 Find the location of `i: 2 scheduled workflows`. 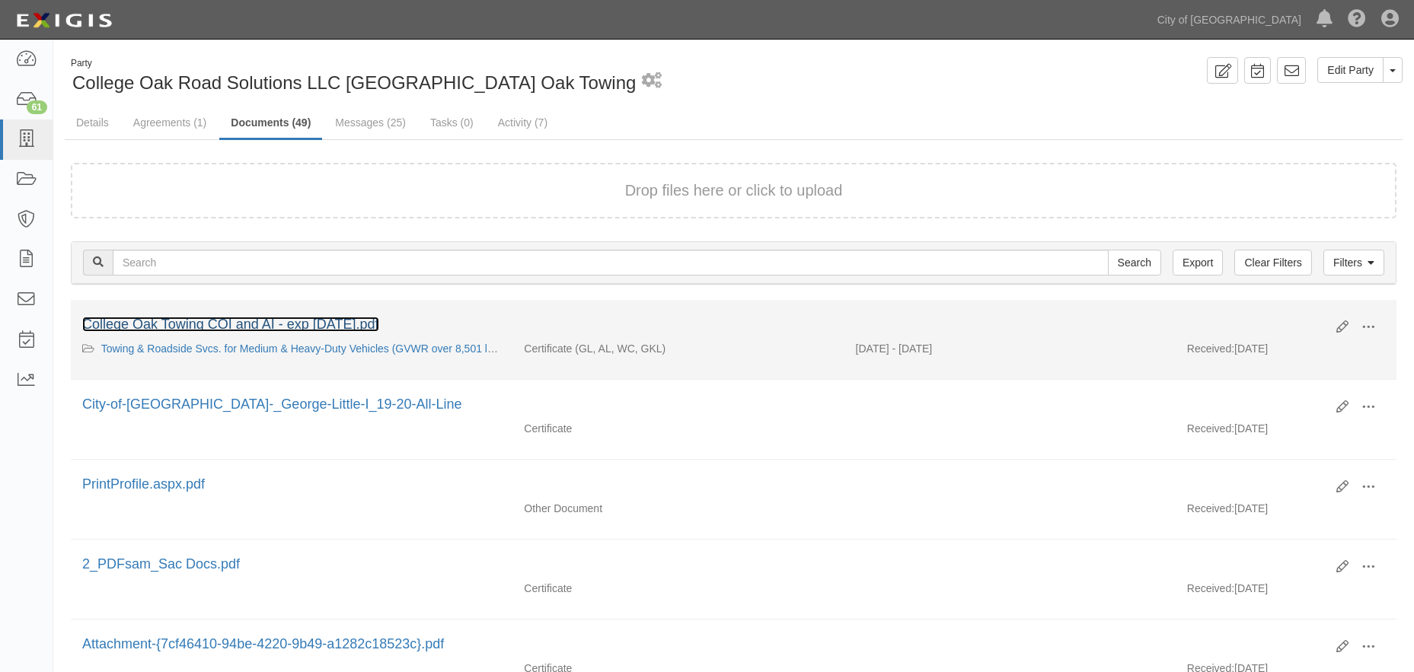

i: 2 scheduled workflows is located at coordinates (652, 81).